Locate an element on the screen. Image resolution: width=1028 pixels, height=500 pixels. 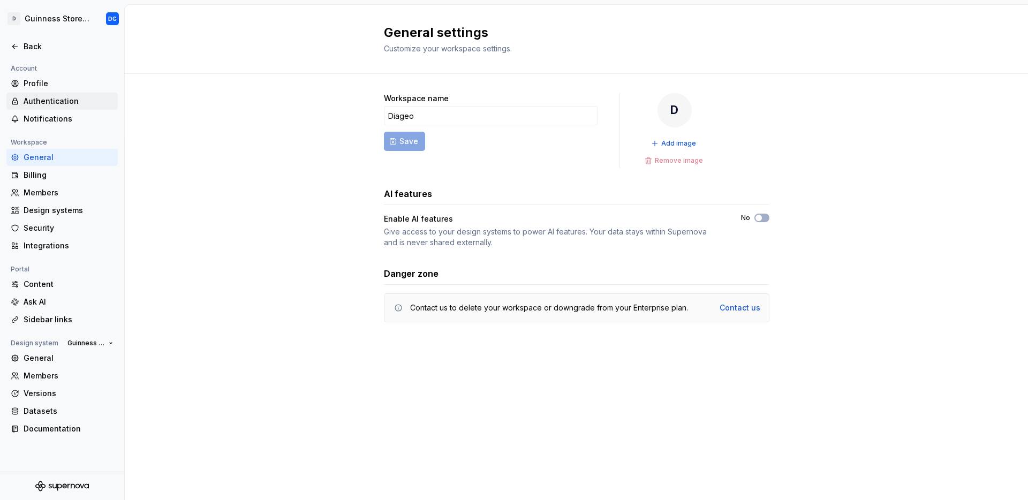
div: Back is located at coordinates (69, 47).